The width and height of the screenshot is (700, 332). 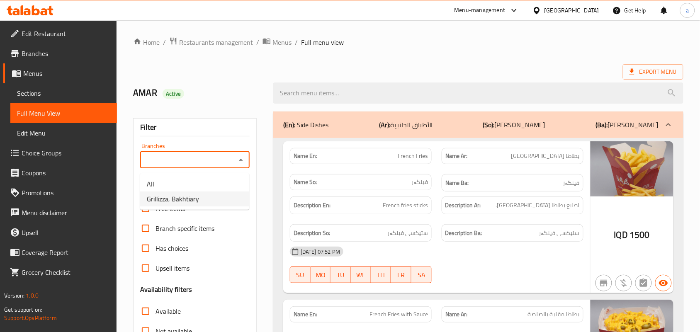 What do you see at coordinates (66, 173) in the screenshot?
I see `span: Coupons` at bounding box center [66, 173].